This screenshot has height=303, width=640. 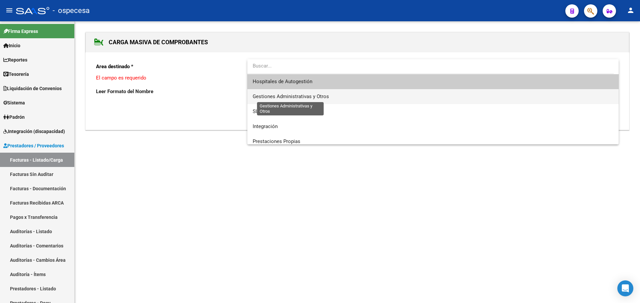 What do you see at coordinates (290, 97) in the screenshot?
I see `span: Gestiones Administrativas y Otros` at bounding box center [290, 97].